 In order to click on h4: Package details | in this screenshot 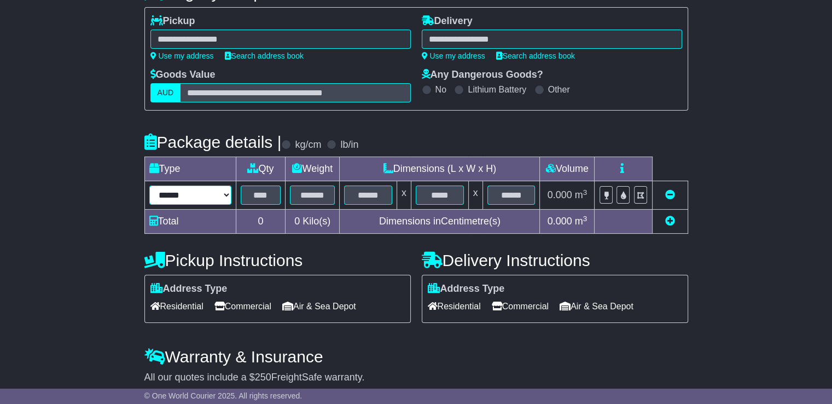, I will do `click(213, 142)`.